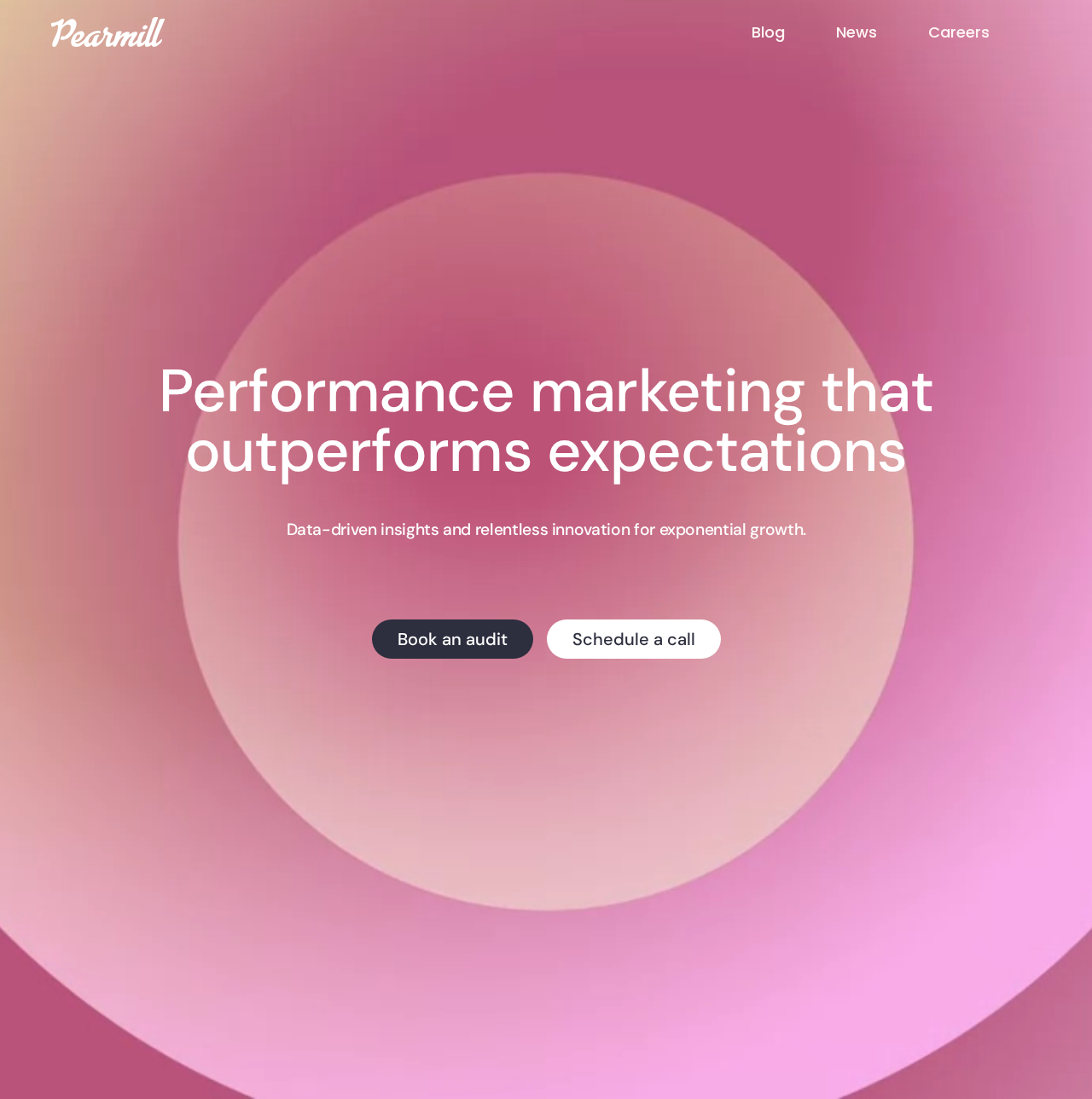  Describe the element at coordinates (633, 638) in the screenshot. I see `a: Schedule a call` at that location.